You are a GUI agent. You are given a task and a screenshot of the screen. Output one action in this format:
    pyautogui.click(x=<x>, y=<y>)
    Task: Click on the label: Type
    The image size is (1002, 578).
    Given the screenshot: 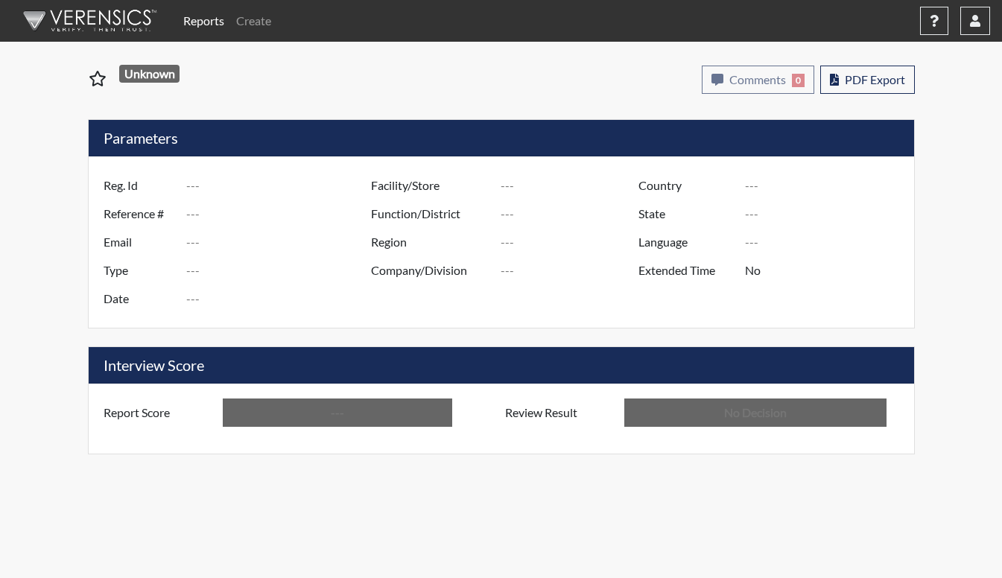 What is the action you would take?
    pyautogui.click(x=139, y=270)
    